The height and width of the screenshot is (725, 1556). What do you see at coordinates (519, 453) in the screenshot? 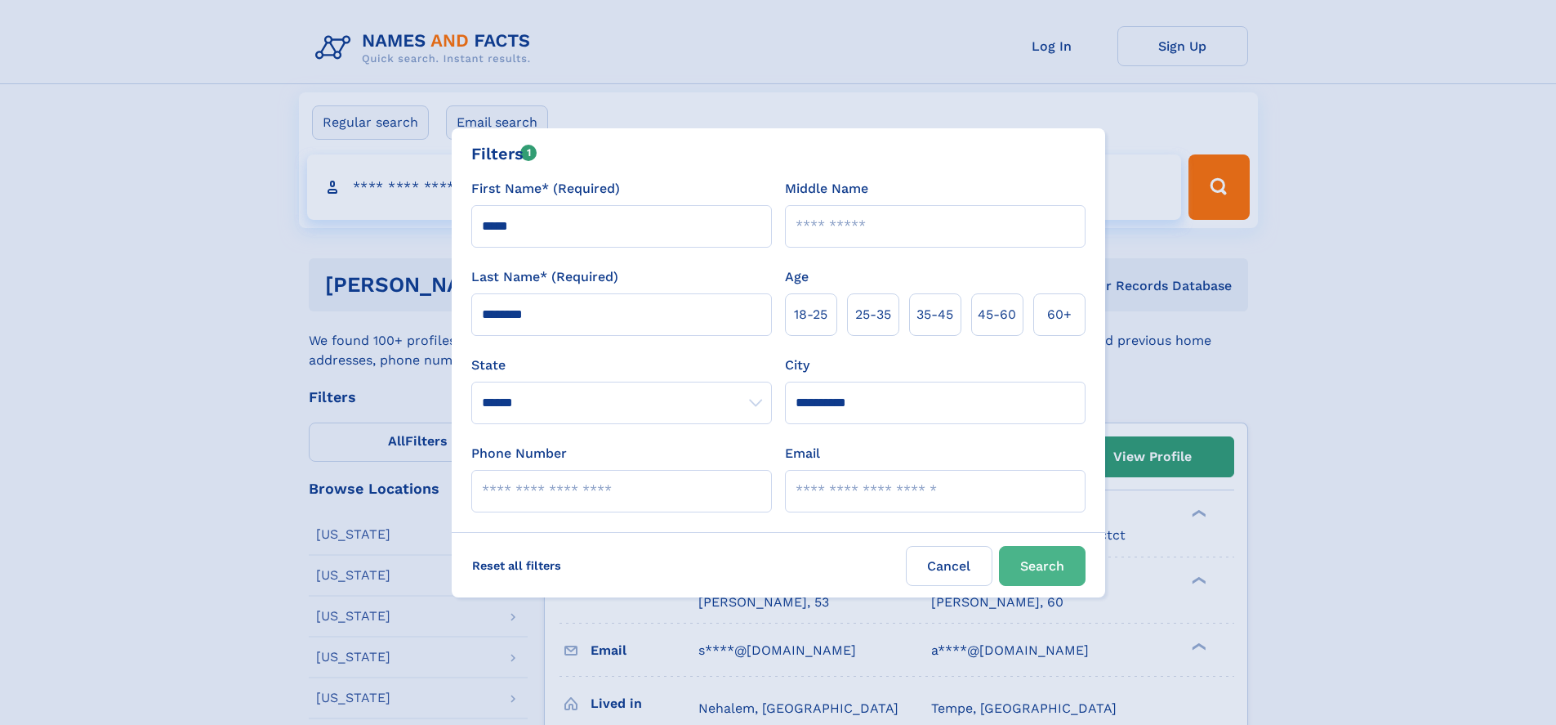
I see `label: Phone Number` at bounding box center [519, 453].